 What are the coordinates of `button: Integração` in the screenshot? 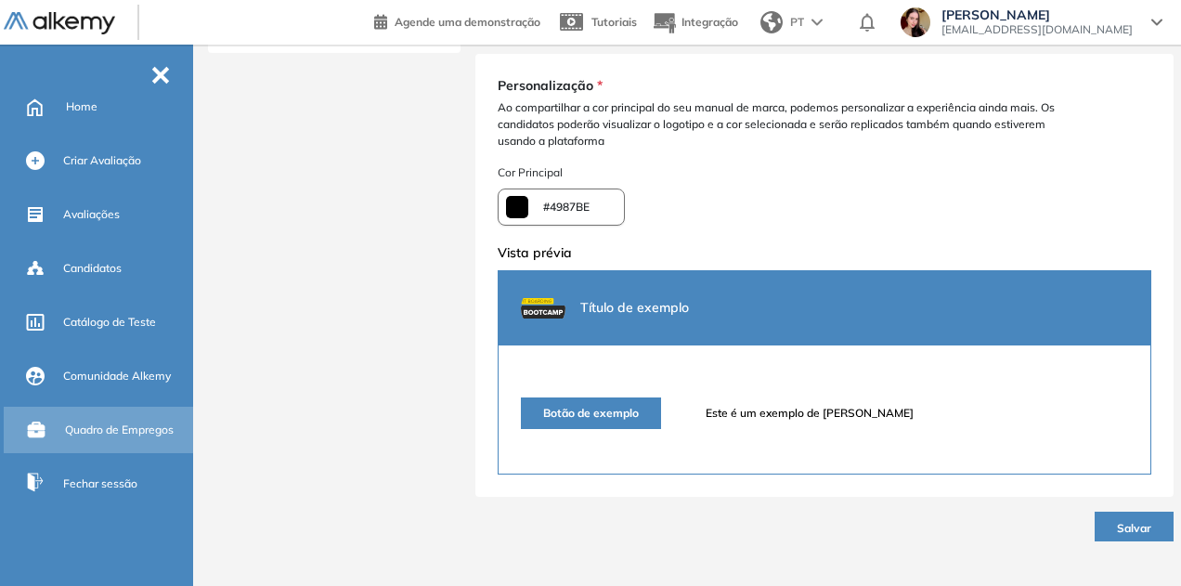 It's located at (694, 22).